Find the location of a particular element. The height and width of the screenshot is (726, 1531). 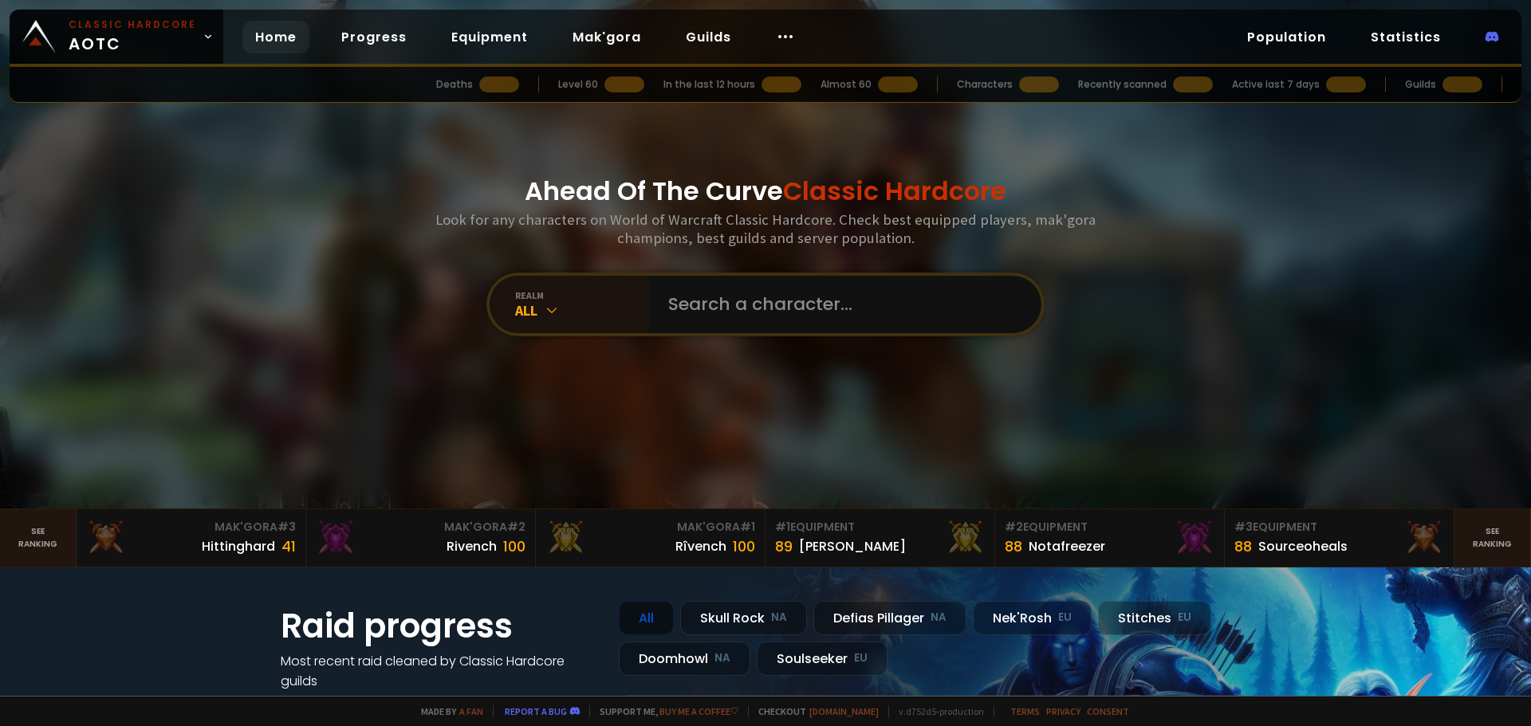

div: realm is located at coordinates (582, 295).